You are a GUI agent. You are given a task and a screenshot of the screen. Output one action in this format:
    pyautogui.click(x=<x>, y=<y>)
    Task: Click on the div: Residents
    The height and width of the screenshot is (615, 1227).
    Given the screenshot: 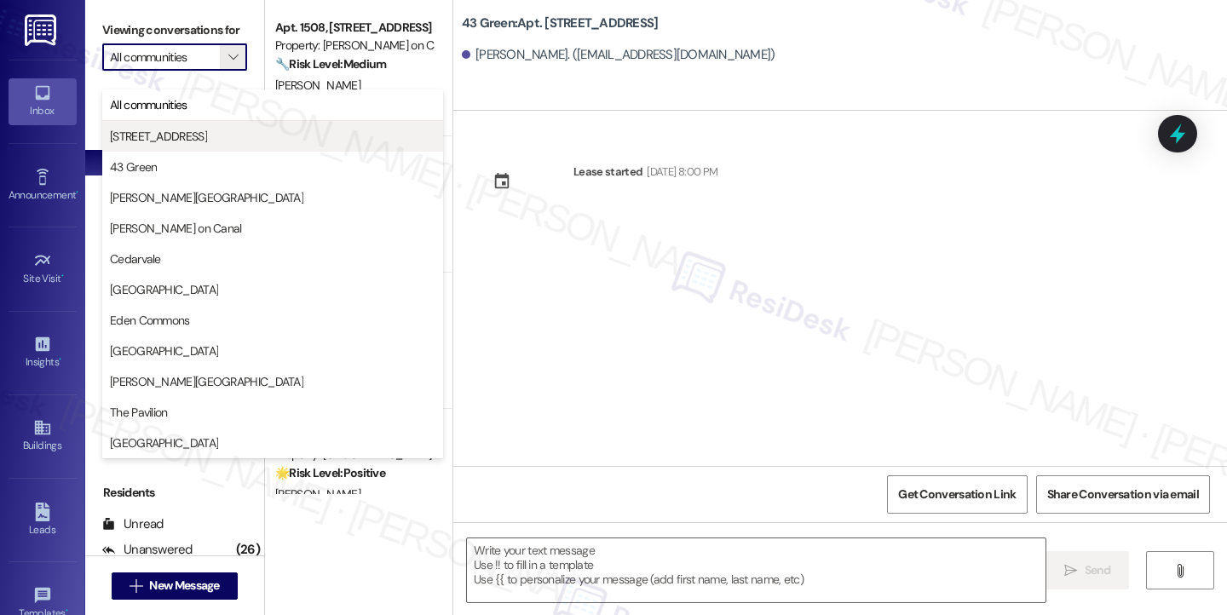 What is the action you would take?
    pyautogui.click(x=175, y=493)
    